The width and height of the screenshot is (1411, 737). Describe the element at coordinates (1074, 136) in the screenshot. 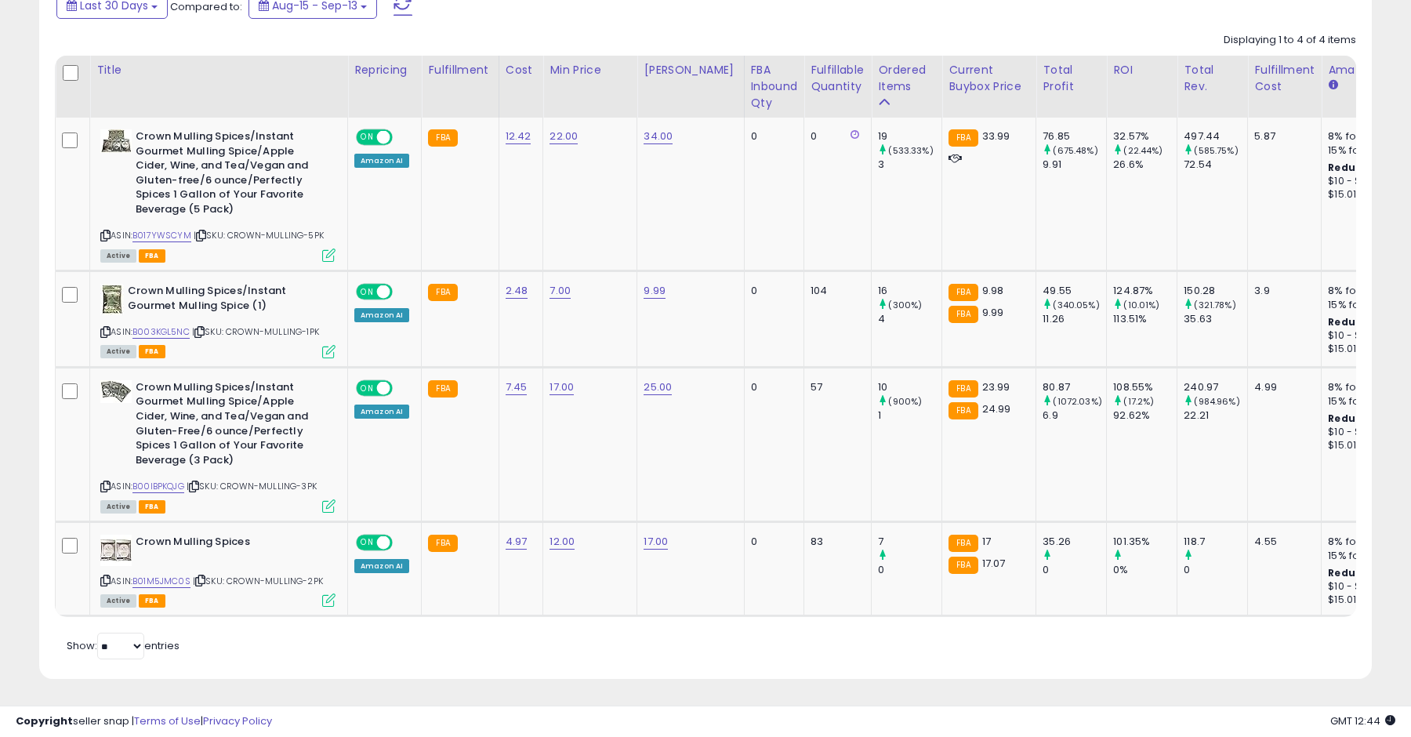

I see `div: 76.85` at that location.